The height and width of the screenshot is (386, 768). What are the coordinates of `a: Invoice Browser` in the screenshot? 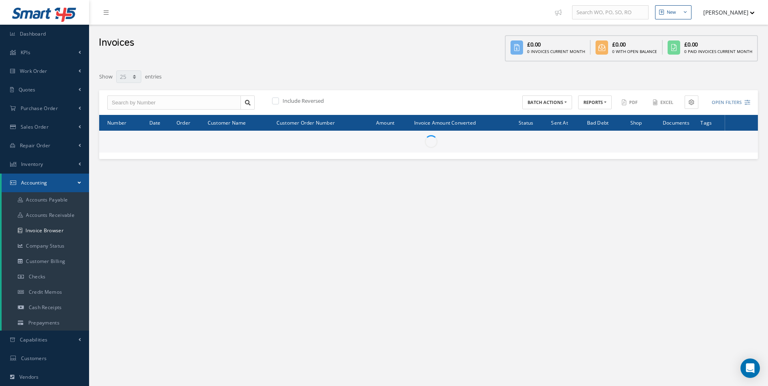 It's located at (45, 231).